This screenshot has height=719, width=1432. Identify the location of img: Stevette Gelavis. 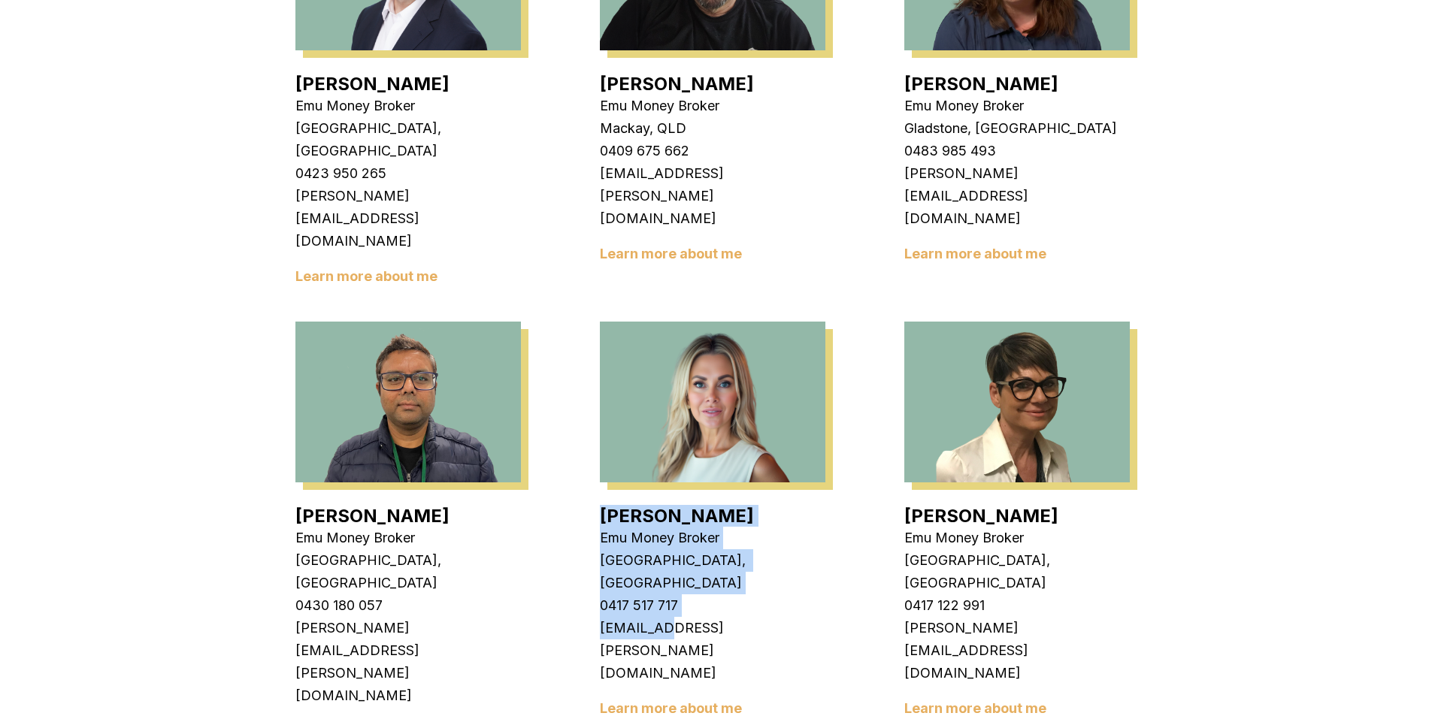
(1017, 402).